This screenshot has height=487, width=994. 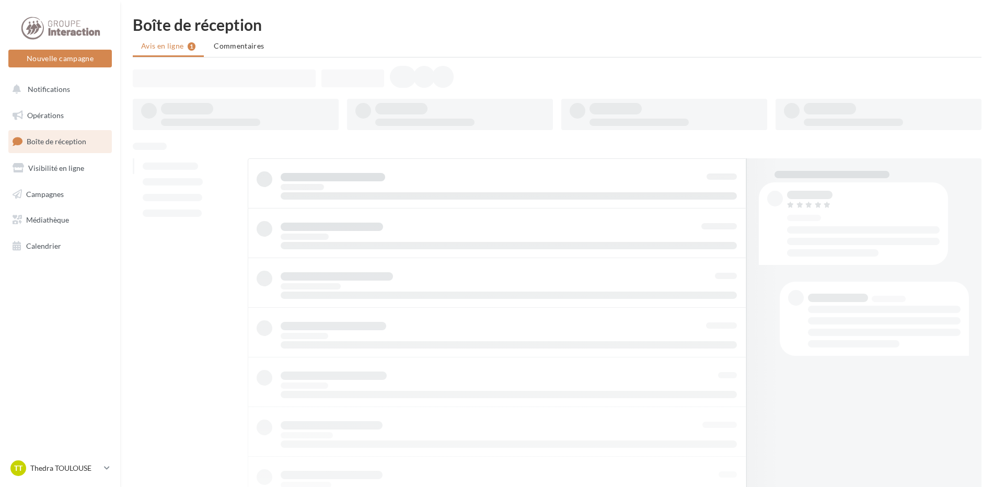 I want to click on a: Opérations, so click(x=60, y=115).